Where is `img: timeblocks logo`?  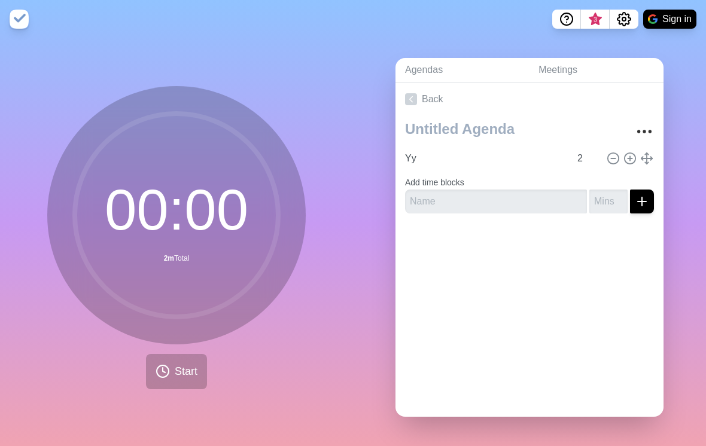
img: timeblocks logo is located at coordinates (19, 19).